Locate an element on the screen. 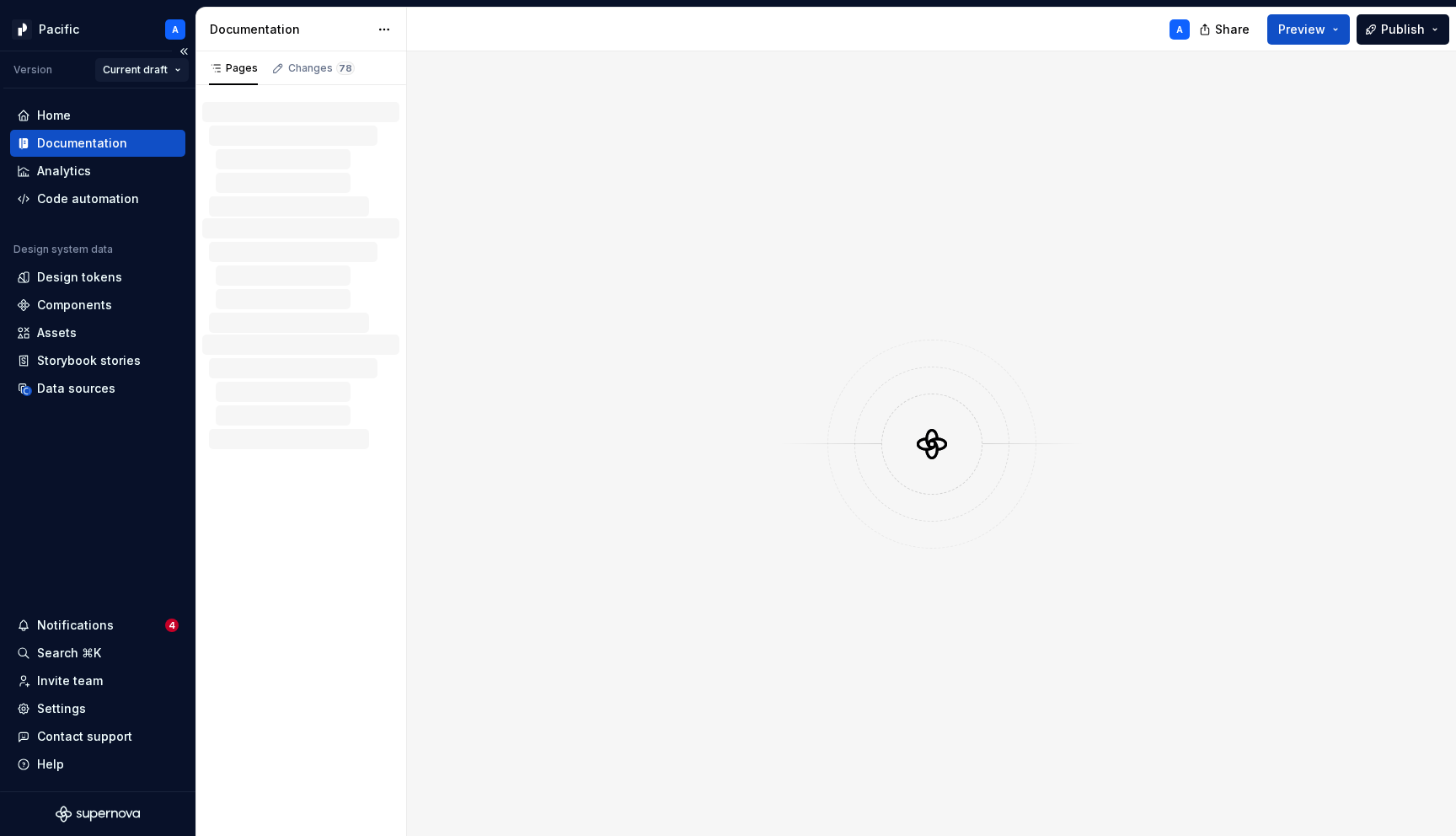 The image size is (1456, 836). div: Changes is located at coordinates (321, 68).